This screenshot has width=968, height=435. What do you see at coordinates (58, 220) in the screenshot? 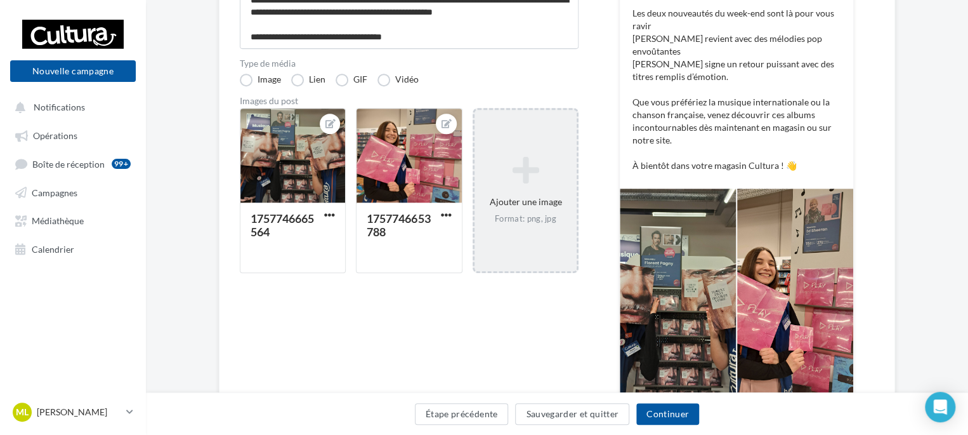
I see `span: Médiathèque` at bounding box center [58, 220].